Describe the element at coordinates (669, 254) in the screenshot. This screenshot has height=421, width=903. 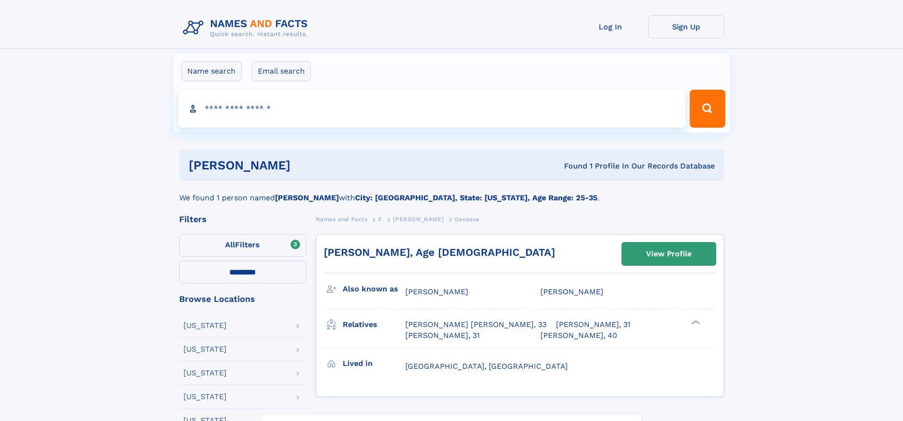
I see `div: View Profile` at that location.